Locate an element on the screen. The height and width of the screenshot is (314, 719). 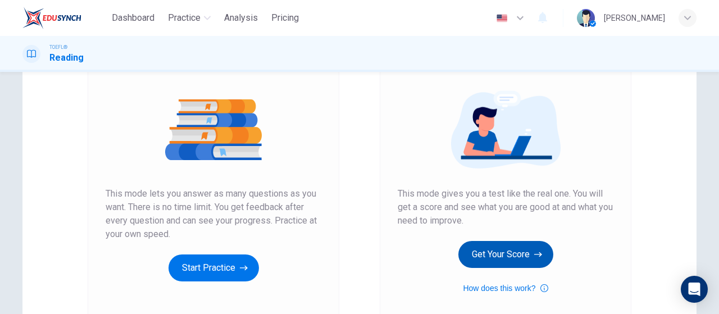
span: This mode gives you a test like the real one. You will get a score and see what you are good at a... is located at coordinates (505, 207).